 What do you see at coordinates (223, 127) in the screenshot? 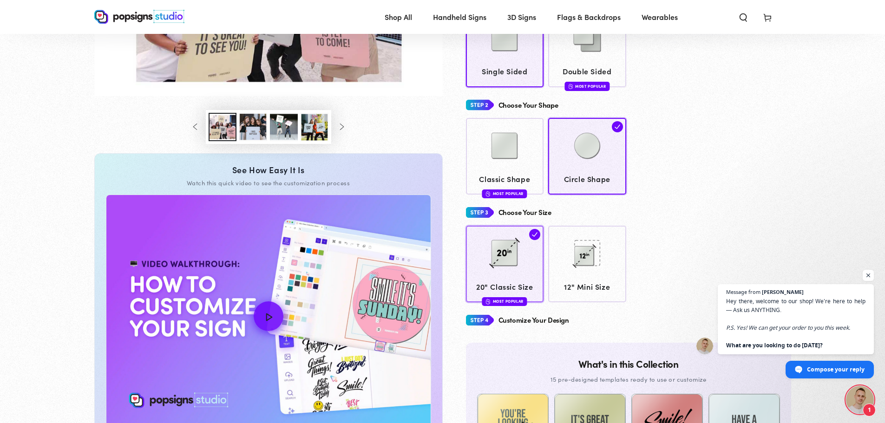
I see `button: Load image 5 in gallery view` at bounding box center [223, 127].